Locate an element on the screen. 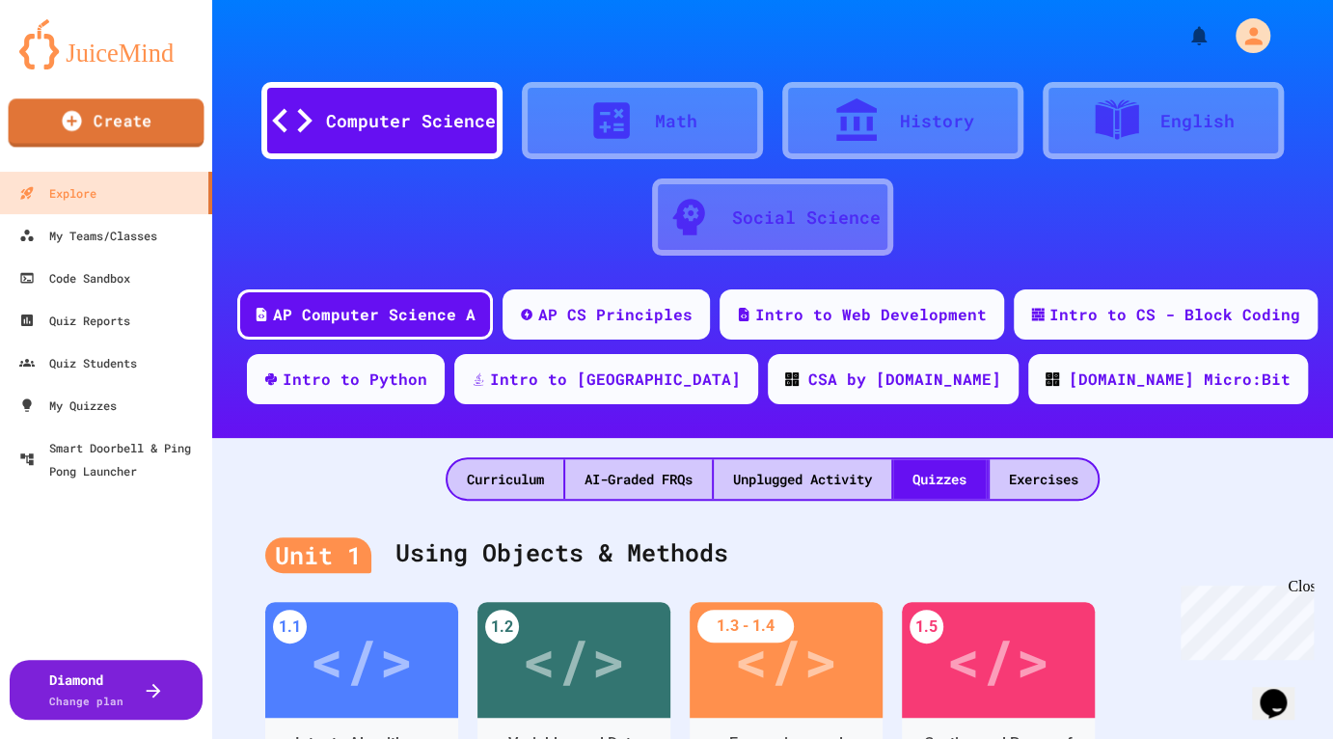  div: My Notifications is located at coordinates (1183, 36).